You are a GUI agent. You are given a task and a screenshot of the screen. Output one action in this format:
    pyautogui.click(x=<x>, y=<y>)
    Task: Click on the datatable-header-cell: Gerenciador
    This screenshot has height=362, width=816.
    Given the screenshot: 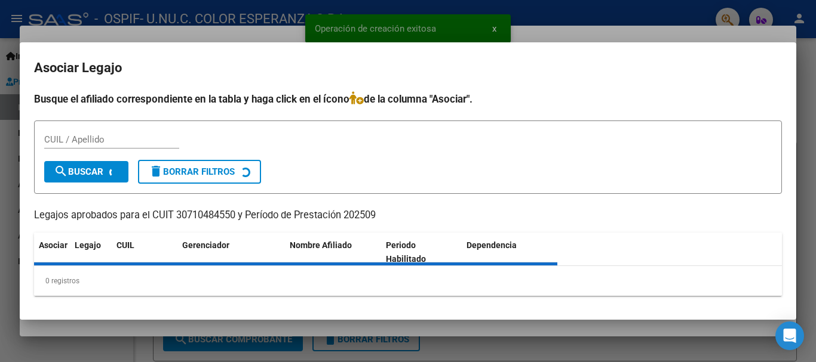 What is the action you would take?
    pyautogui.click(x=231, y=253)
    